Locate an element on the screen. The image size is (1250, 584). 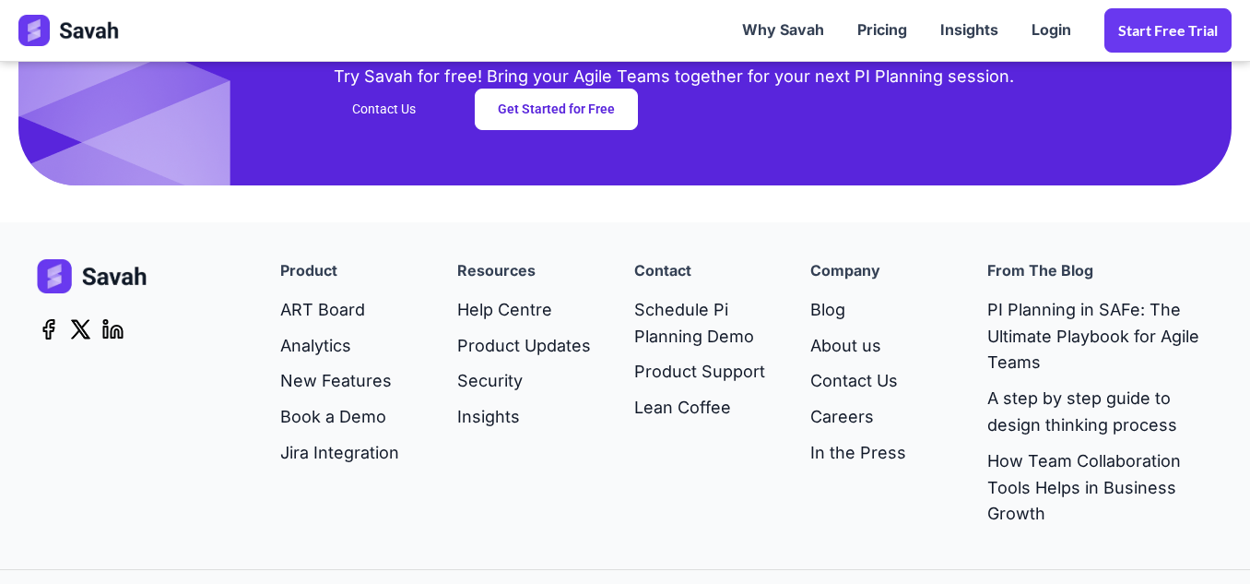
a: Schedule Pi Planning Demo is located at coordinates (704, 324).